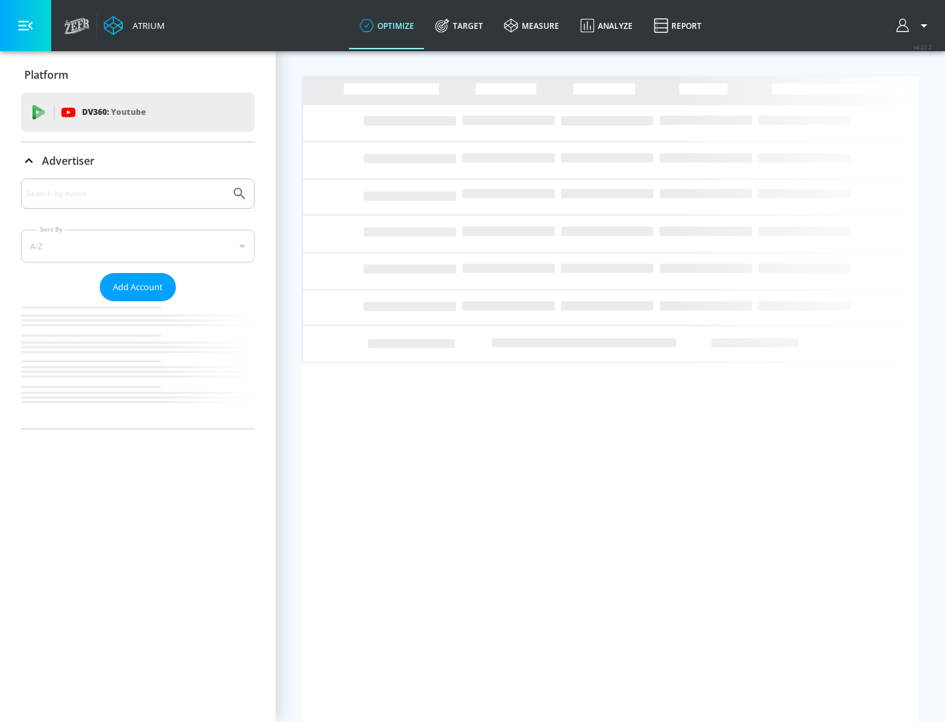  What do you see at coordinates (68, 161) in the screenshot?
I see `p: Advertiser` at bounding box center [68, 161].